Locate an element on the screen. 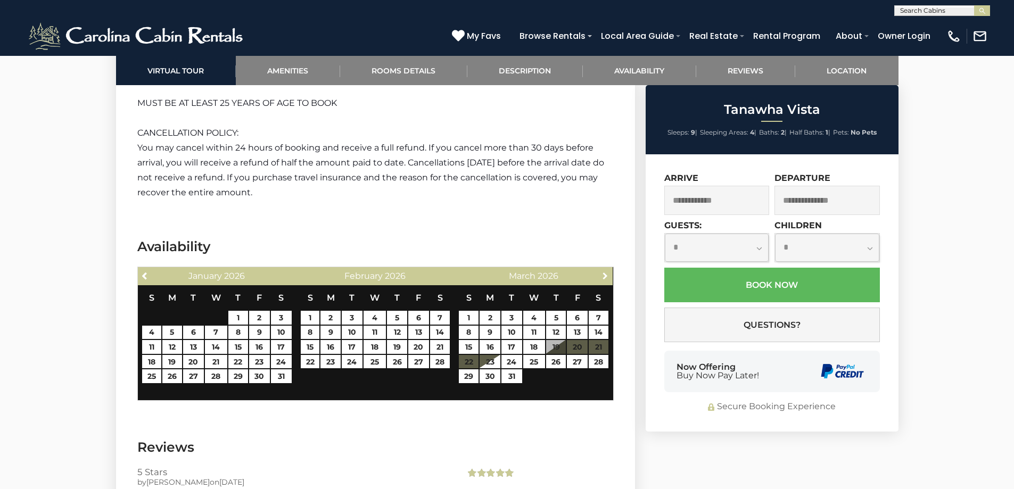 This screenshot has height=489, width=1014. td: $221 is located at coordinates (577, 318).